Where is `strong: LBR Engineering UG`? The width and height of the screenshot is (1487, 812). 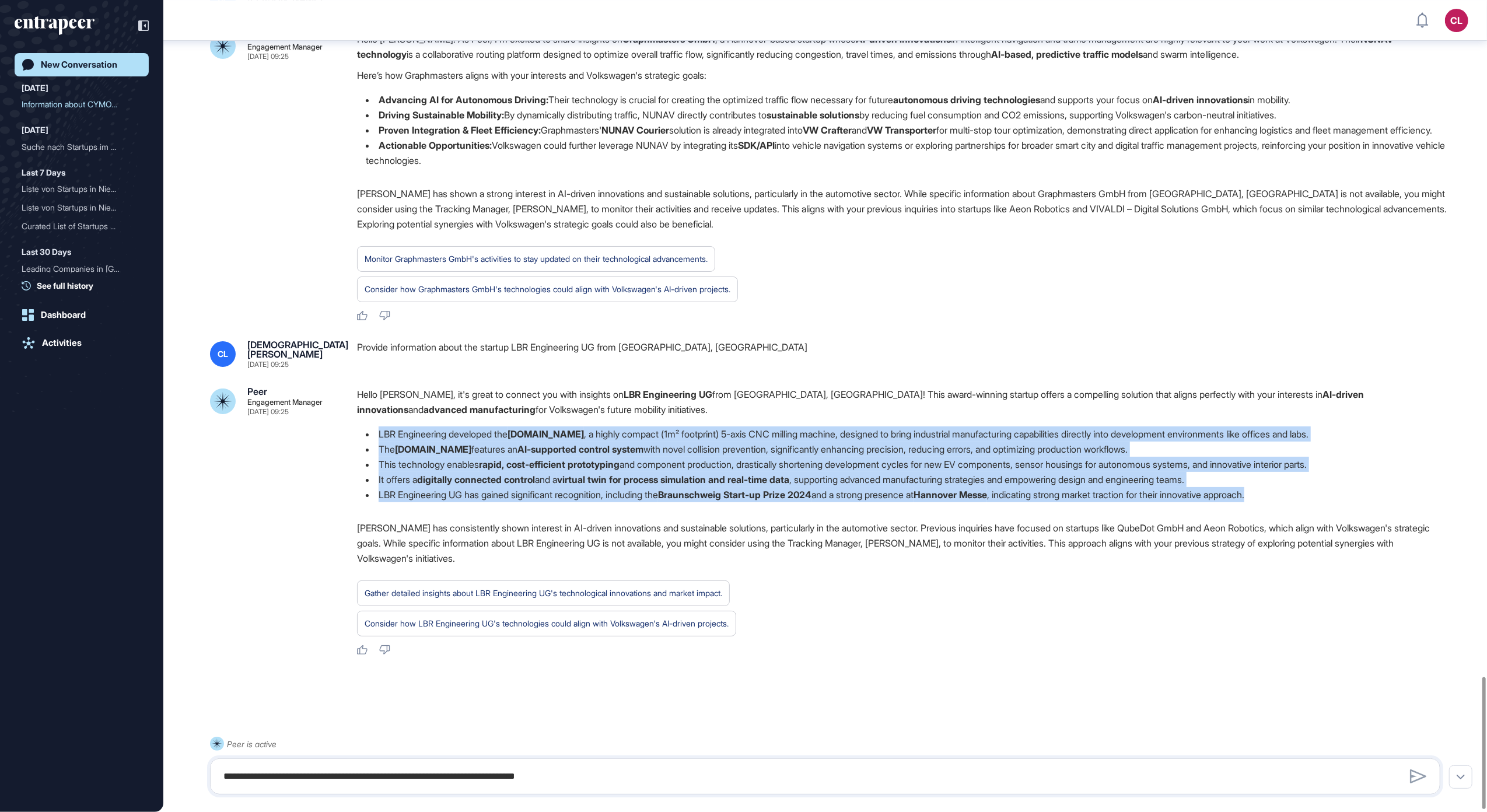
strong: LBR Engineering UG is located at coordinates (668, 394).